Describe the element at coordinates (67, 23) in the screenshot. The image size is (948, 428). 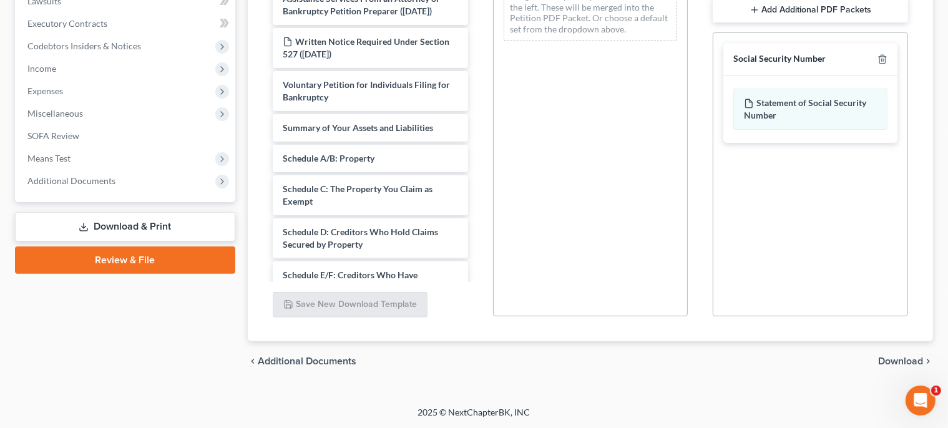
I see `span: Executory Contracts` at that location.